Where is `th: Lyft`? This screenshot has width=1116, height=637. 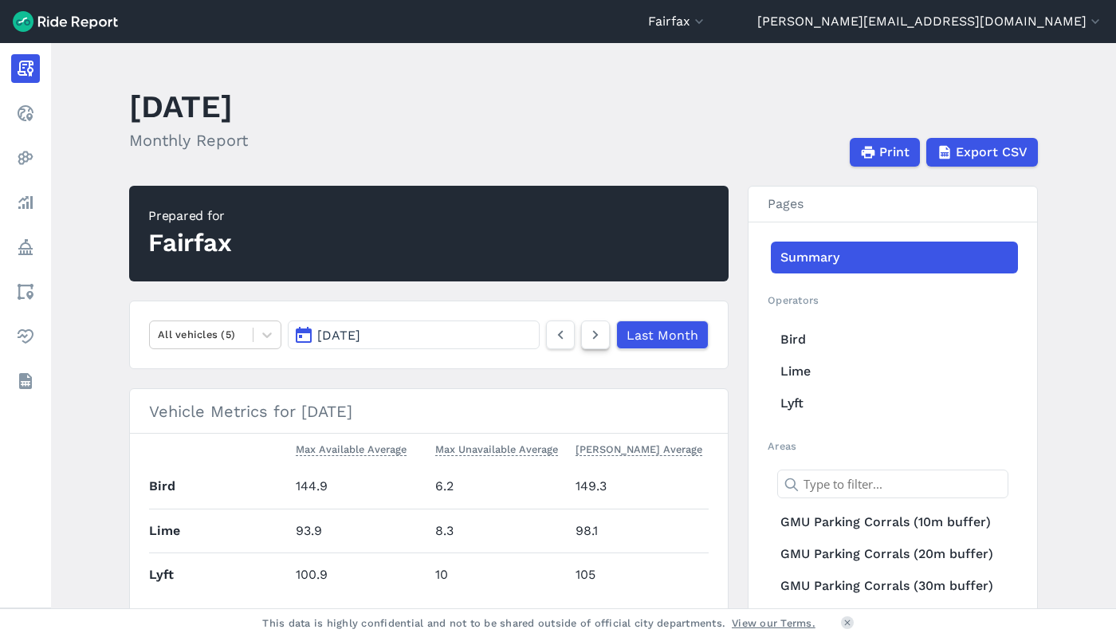
th: Lyft is located at coordinates (219, 574).